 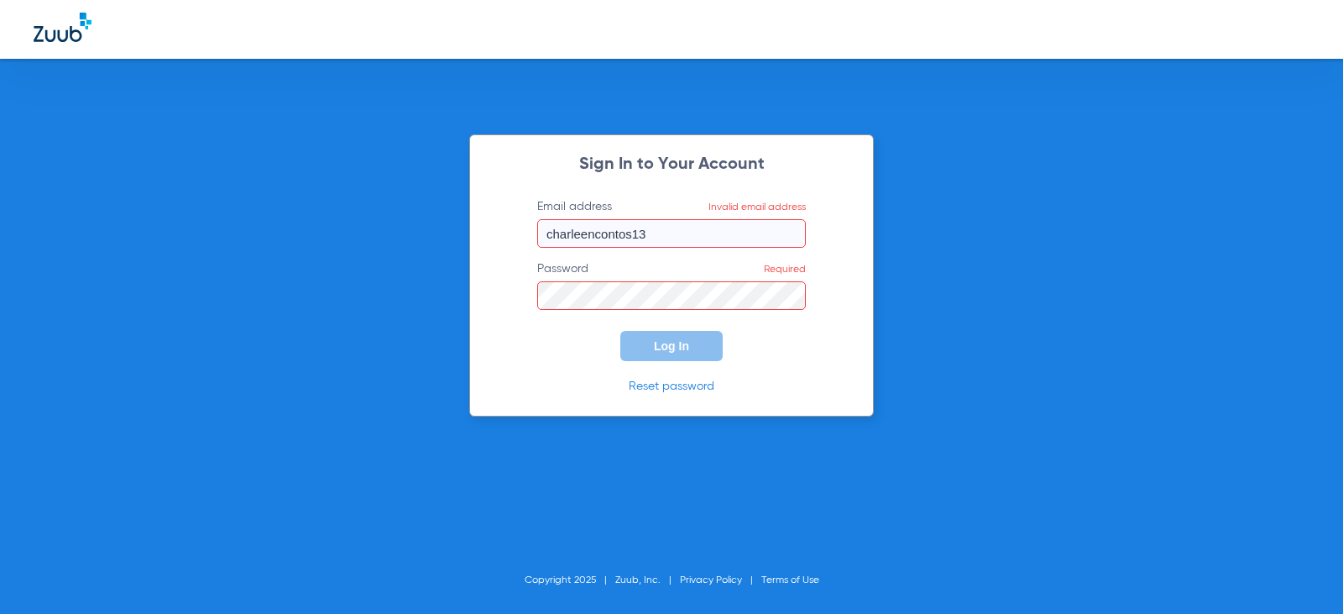 What do you see at coordinates (790, 580) in the screenshot?
I see `a: Terms of Use` at bounding box center [790, 580].